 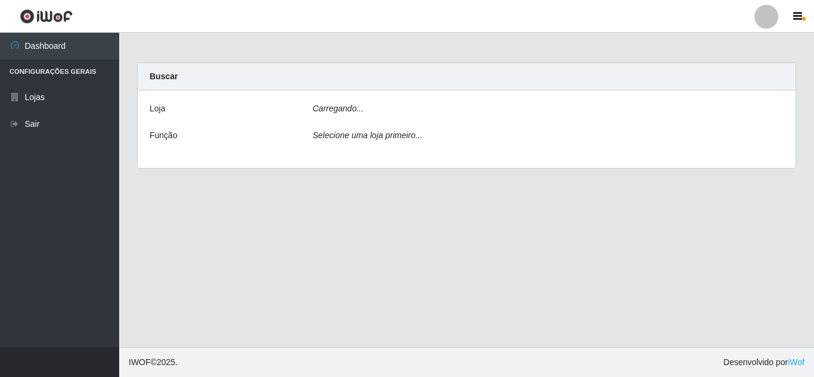 What do you see at coordinates (46, 16) in the screenshot?
I see `img: CoreUI Logo` at bounding box center [46, 16].